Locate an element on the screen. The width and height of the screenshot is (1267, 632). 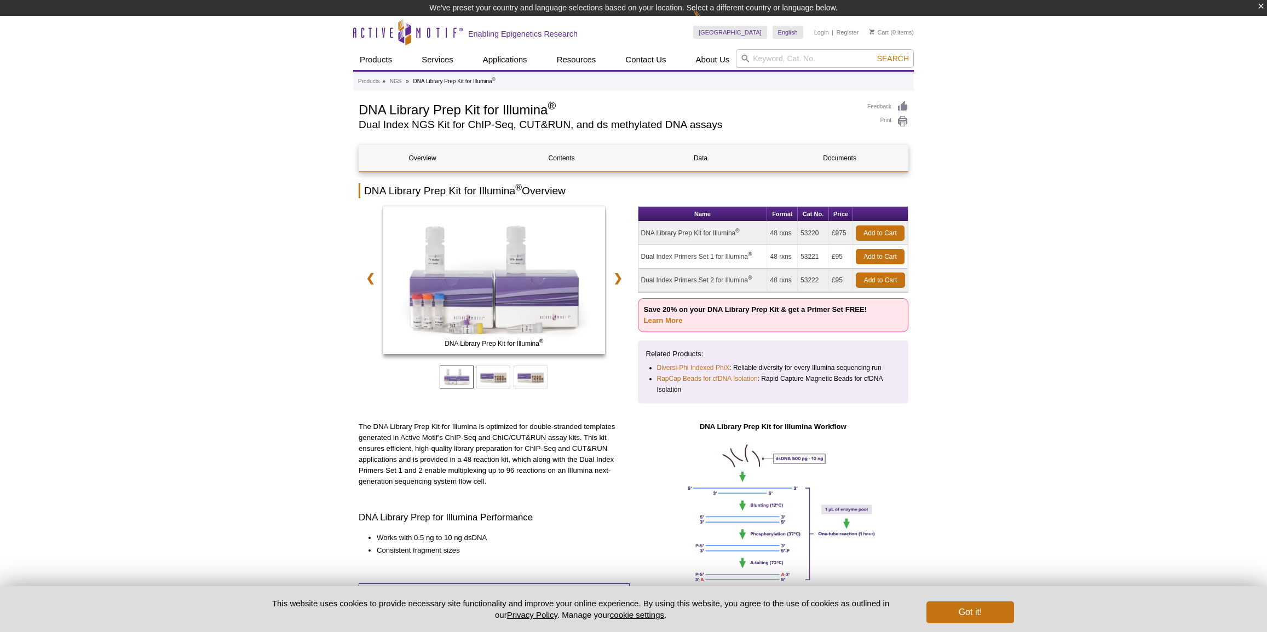
button: Search is located at coordinates (893, 59).